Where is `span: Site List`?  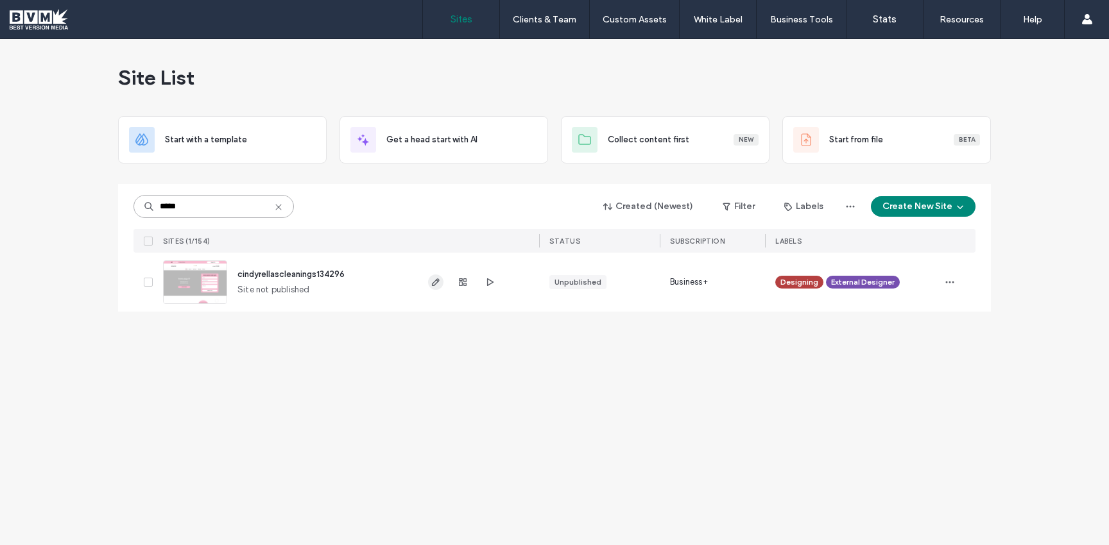 span: Site List is located at coordinates (156, 78).